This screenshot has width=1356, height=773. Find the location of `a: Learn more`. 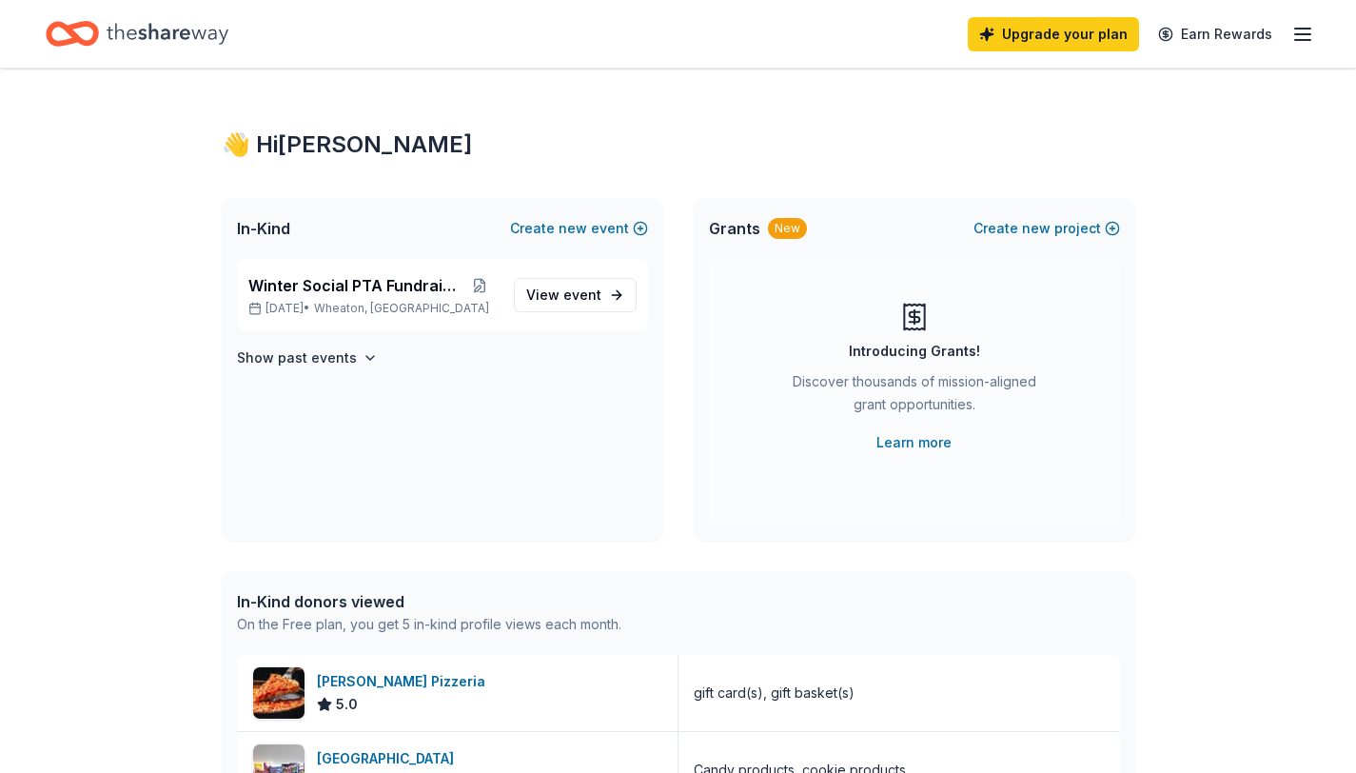

a: Learn more is located at coordinates (914, 443).